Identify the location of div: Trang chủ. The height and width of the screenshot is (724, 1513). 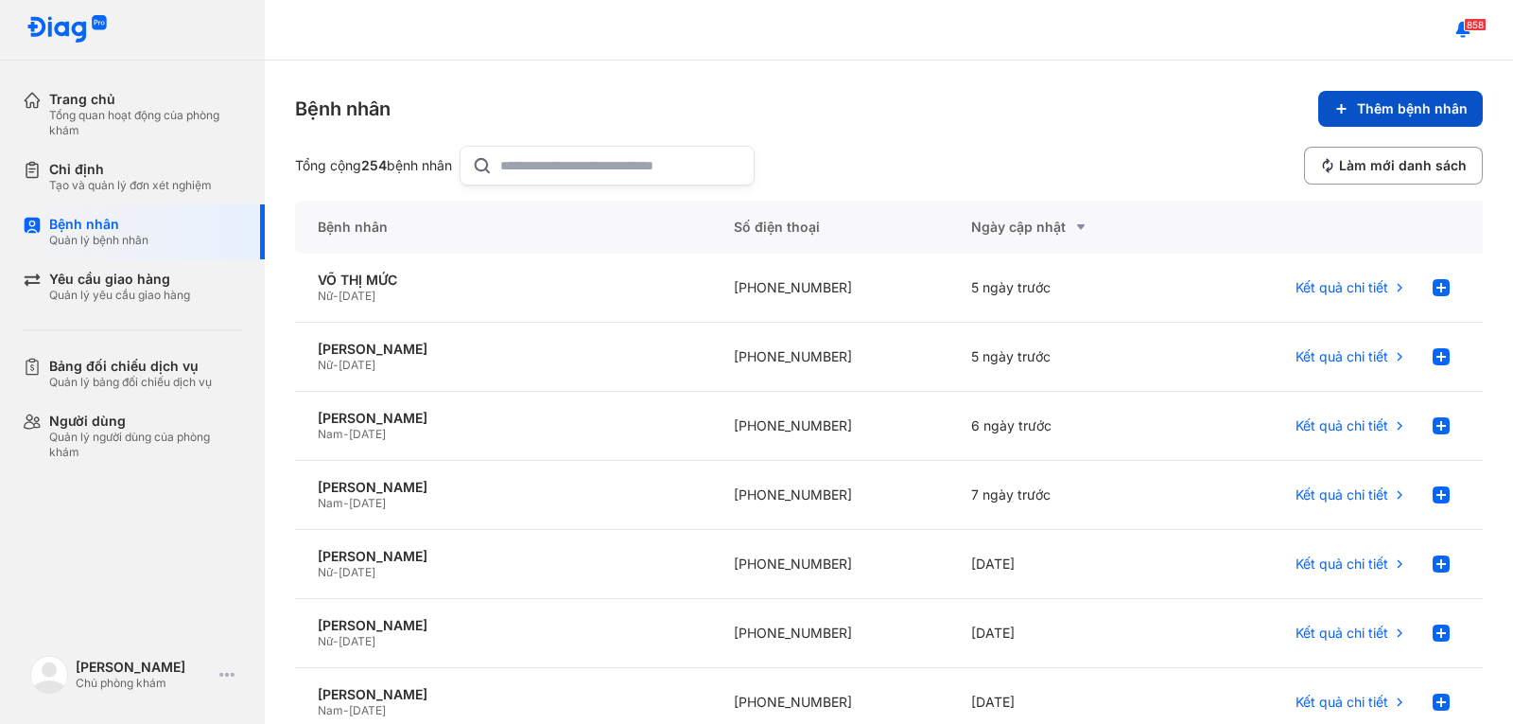
(146, 99).